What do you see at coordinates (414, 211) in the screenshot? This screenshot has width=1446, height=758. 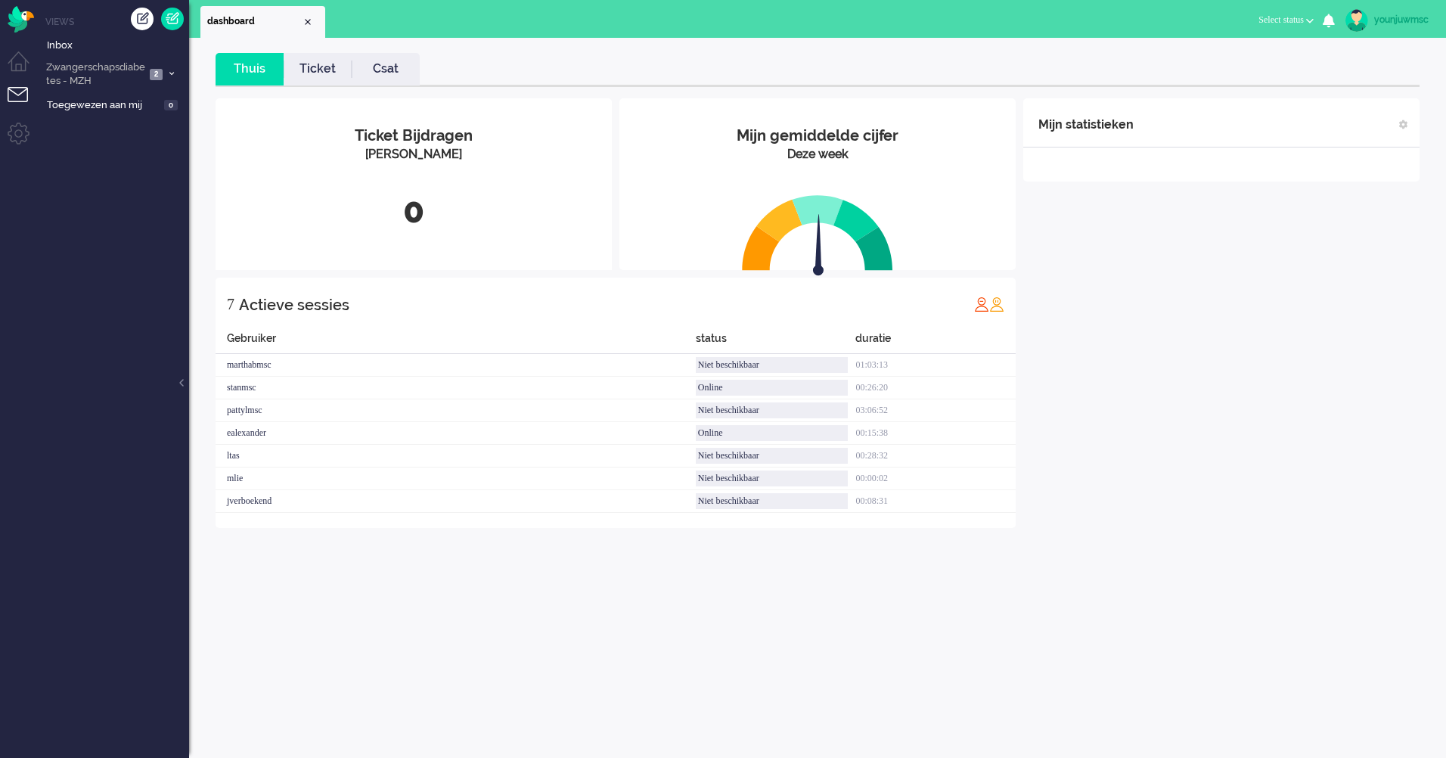 I see `div: 0` at bounding box center [414, 211].